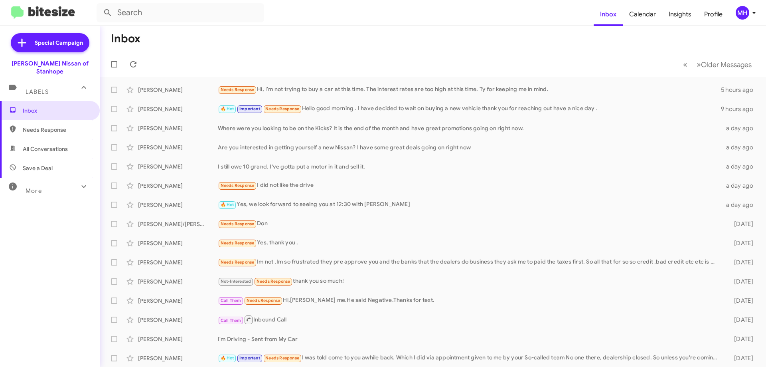  I want to click on div: Hello good morning . I have decided to wait on buying a new vehicle thank you for reaching out ha..., so click(469, 109).